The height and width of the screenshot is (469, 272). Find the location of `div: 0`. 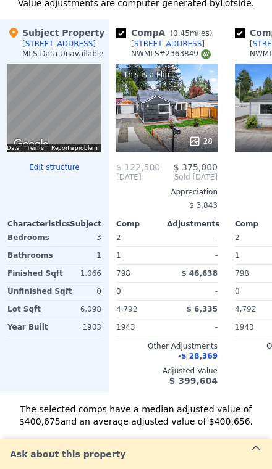

div: 0 is located at coordinates (80, 292).